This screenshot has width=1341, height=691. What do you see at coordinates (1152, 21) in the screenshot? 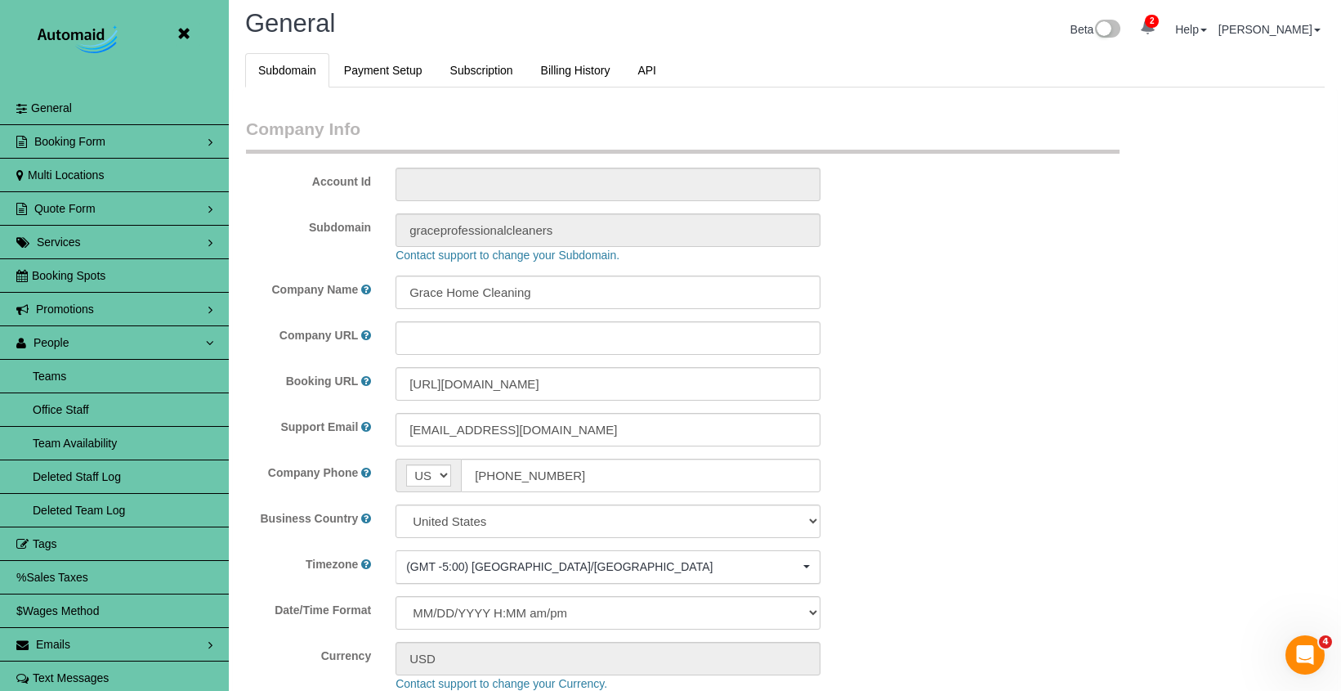
I see `span: 2` at bounding box center [1152, 21].